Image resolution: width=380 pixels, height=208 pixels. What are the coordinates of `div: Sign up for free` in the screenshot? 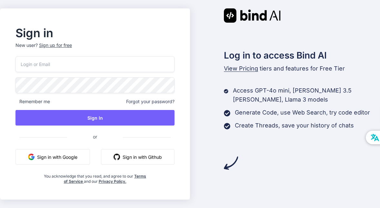 It's located at (56, 45).